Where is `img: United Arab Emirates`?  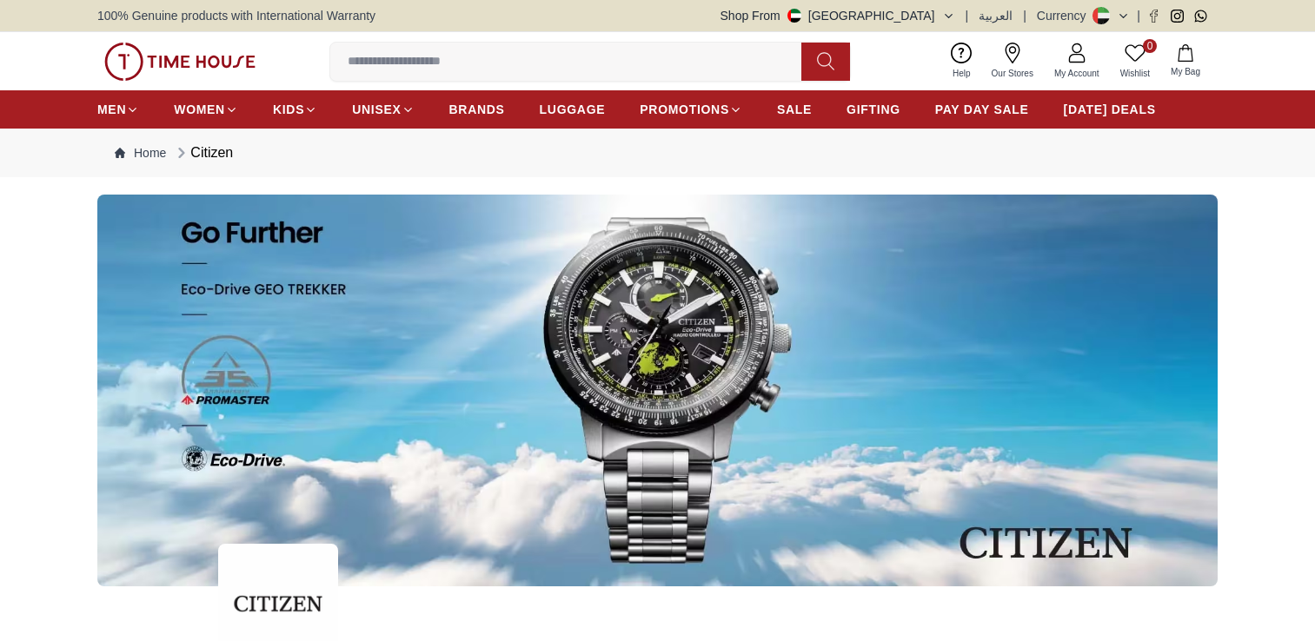 img: United Arab Emirates is located at coordinates (794, 16).